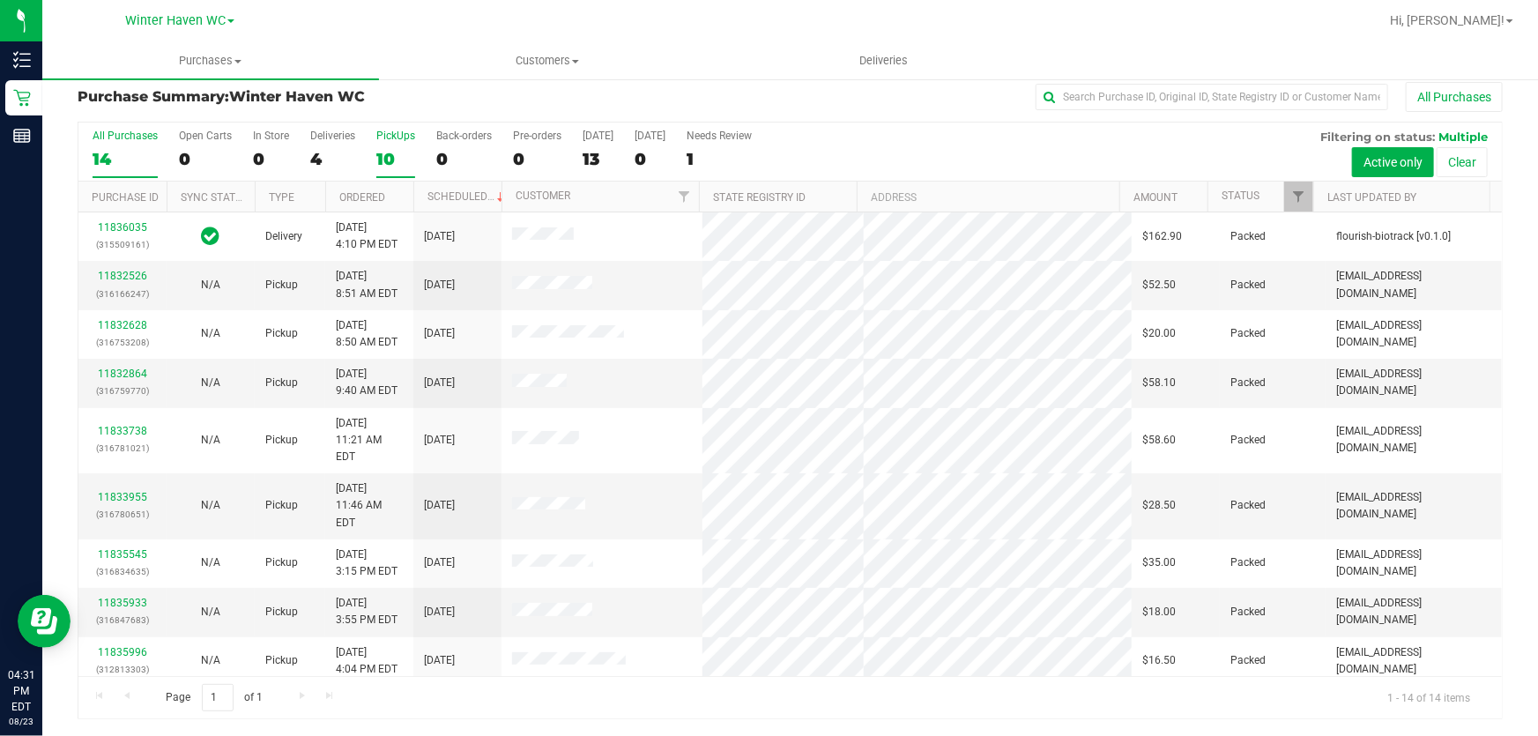 The width and height of the screenshot is (1538, 736). What do you see at coordinates (123, 390) in the screenshot?
I see `p: (316759770)` at bounding box center [123, 390].